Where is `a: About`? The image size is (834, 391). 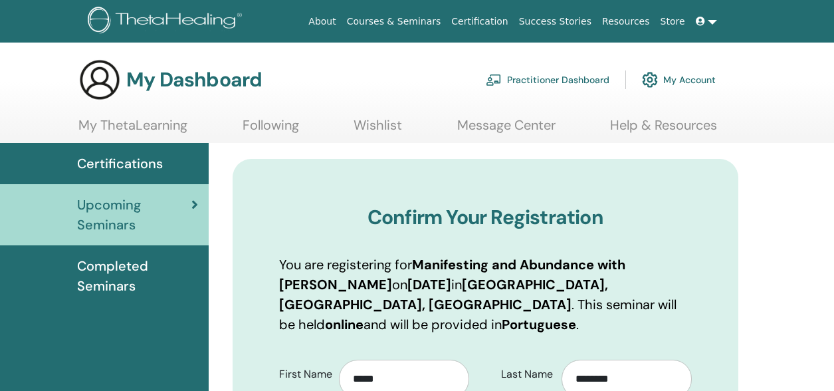 a: About is located at coordinates (321, 21).